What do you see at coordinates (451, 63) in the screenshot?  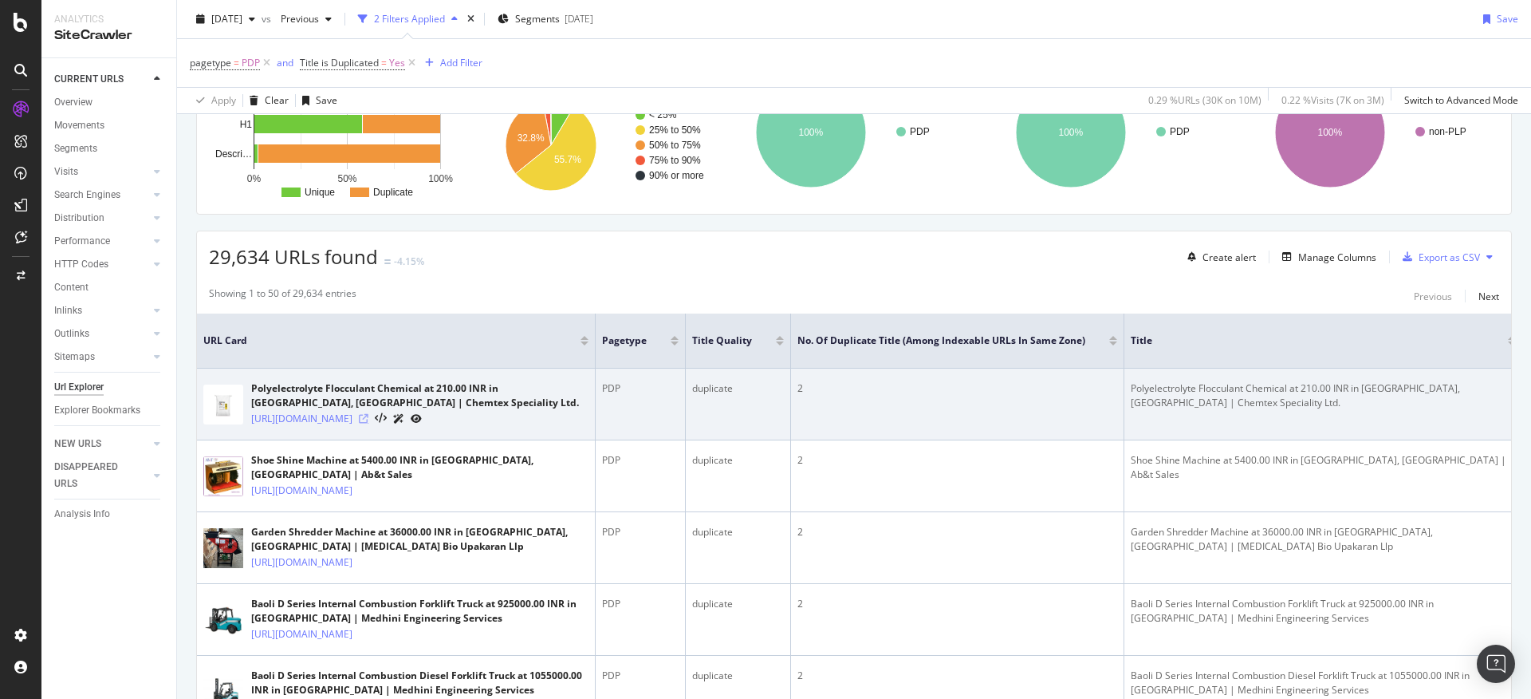 I see `button: Add Filter` at bounding box center [451, 63].